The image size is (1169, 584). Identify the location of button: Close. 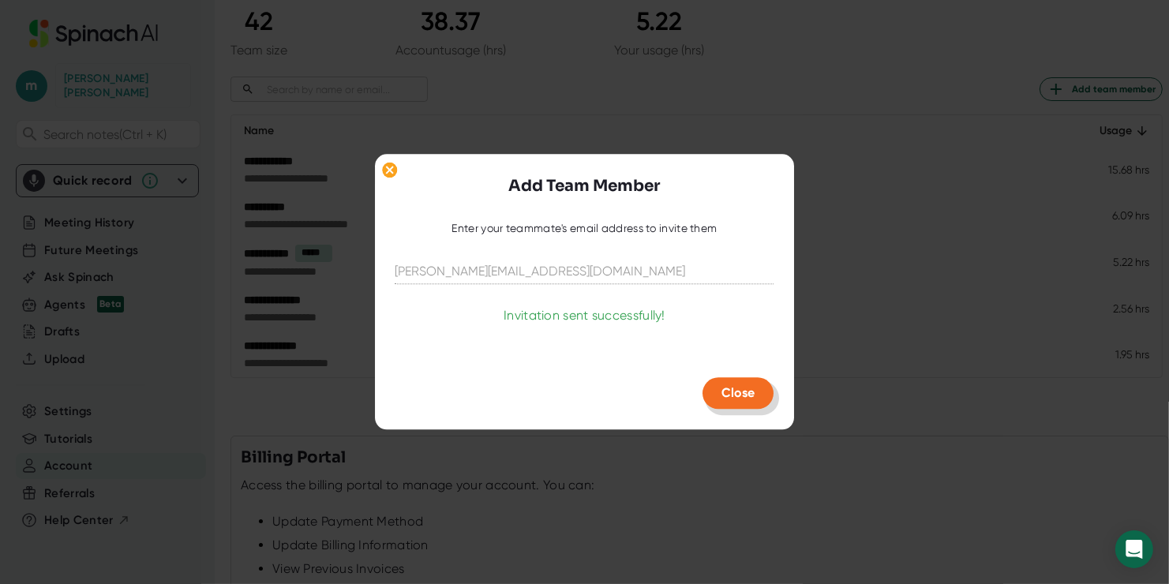
(739, 394).